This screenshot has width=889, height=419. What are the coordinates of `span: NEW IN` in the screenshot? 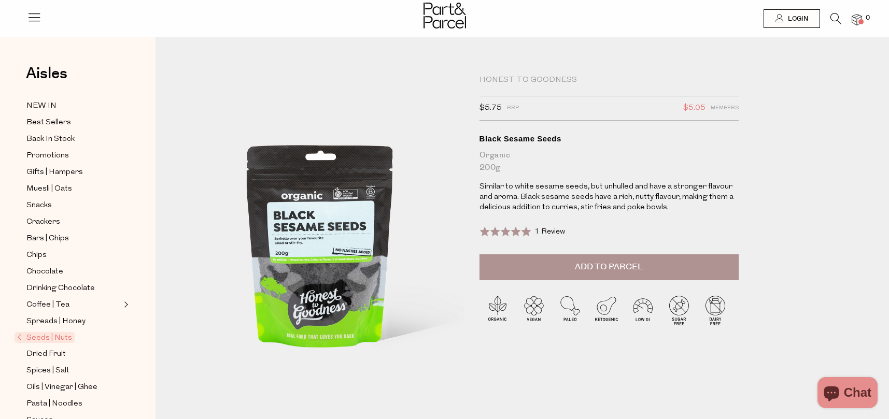 It's located at (41, 106).